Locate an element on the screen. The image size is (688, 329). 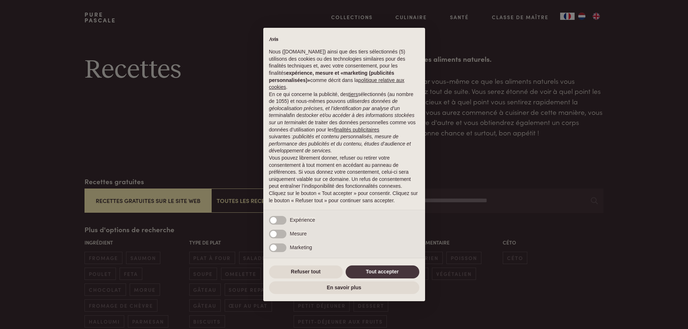
button: En savoir plus is located at coordinates (344, 288).